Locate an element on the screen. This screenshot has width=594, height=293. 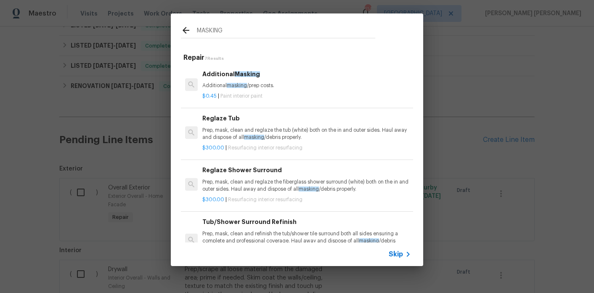
p: Prep, mask, clean and refinish the tub/shower tile surround both all sides ensuring a complete an... is located at coordinates (307, 241).